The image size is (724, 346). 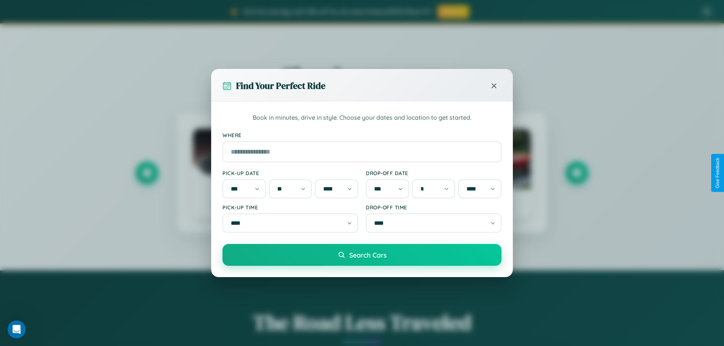 What do you see at coordinates (362, 135) in the screenshot?
I see `label: Where` at bounding box center [362, 135].